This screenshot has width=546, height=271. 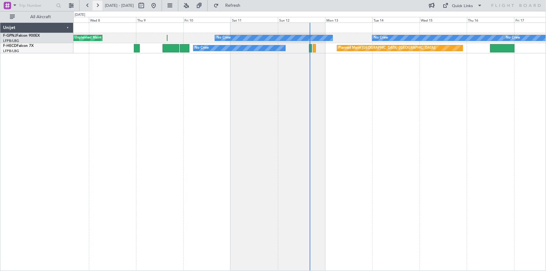 I want to click on div: Tue 14, so click(x=396, y=20).